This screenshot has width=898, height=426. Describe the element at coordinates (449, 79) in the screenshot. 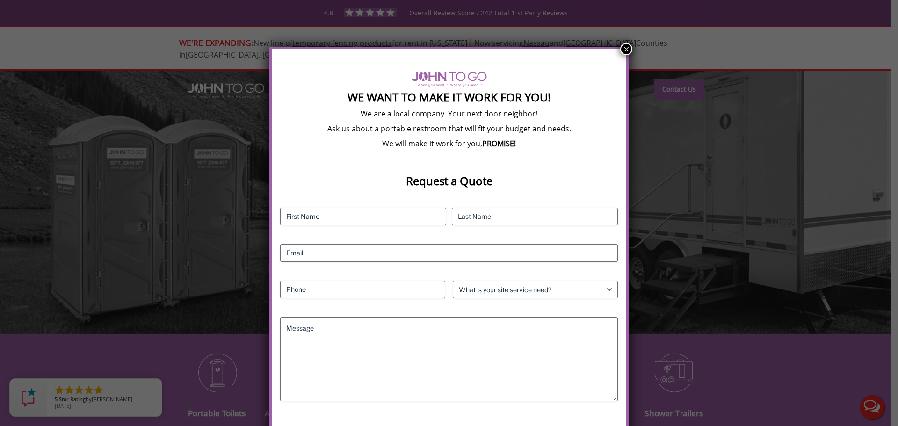

I see `img: logo of viptogo` at that location.